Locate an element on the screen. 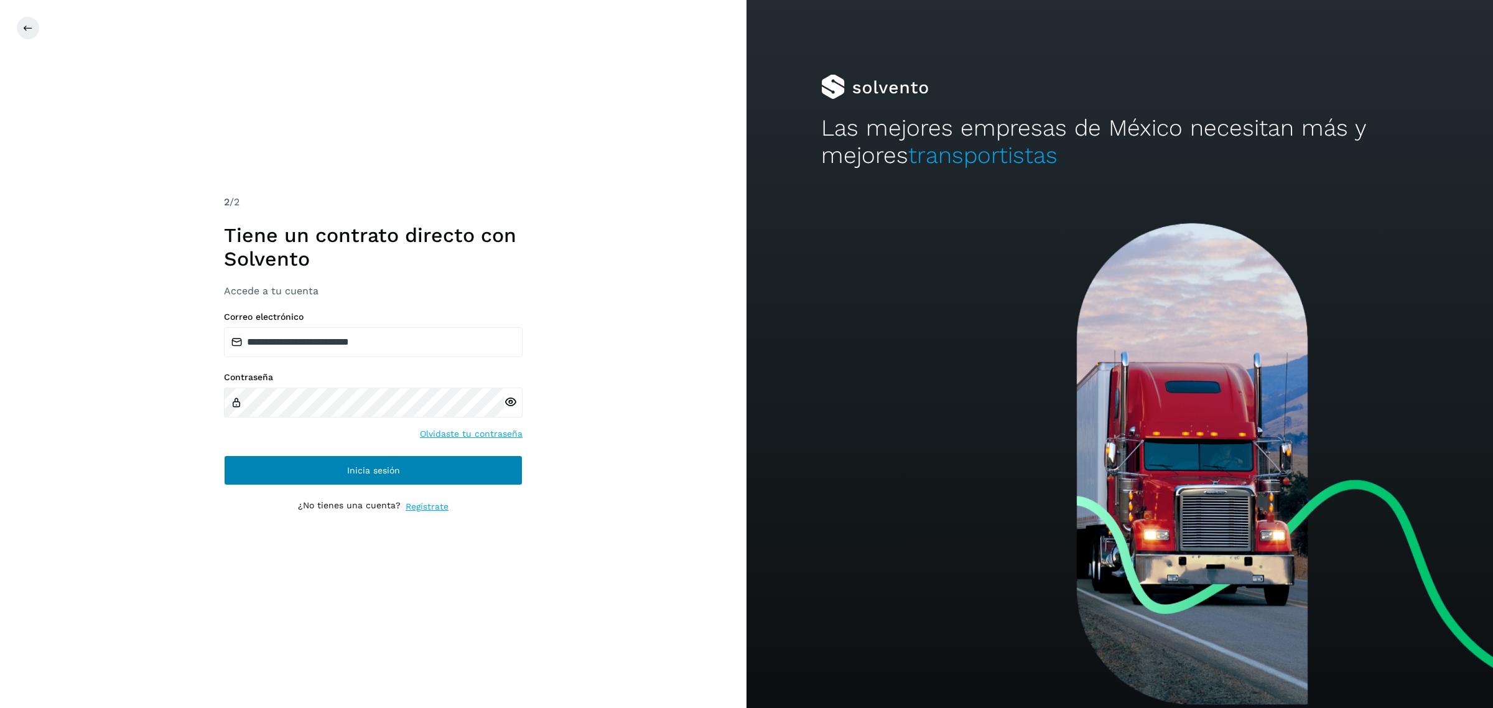  h3: Accede a tu cuenta is located at coordinates (373, 291).